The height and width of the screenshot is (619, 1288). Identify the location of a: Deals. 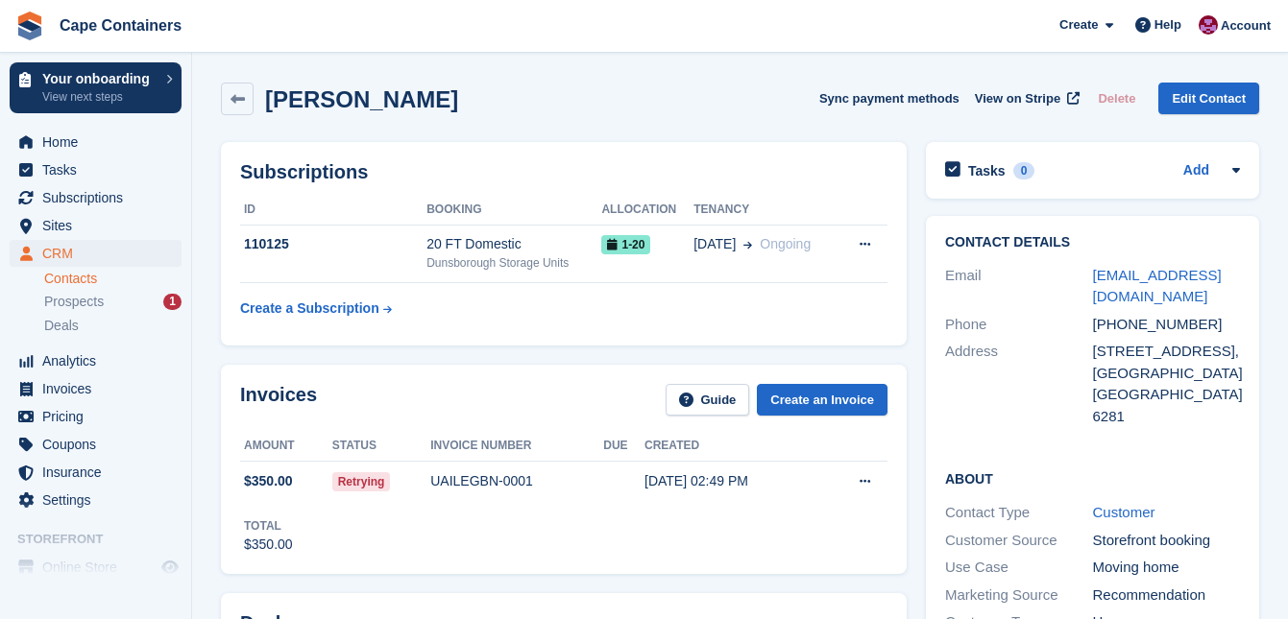
(112, 326).